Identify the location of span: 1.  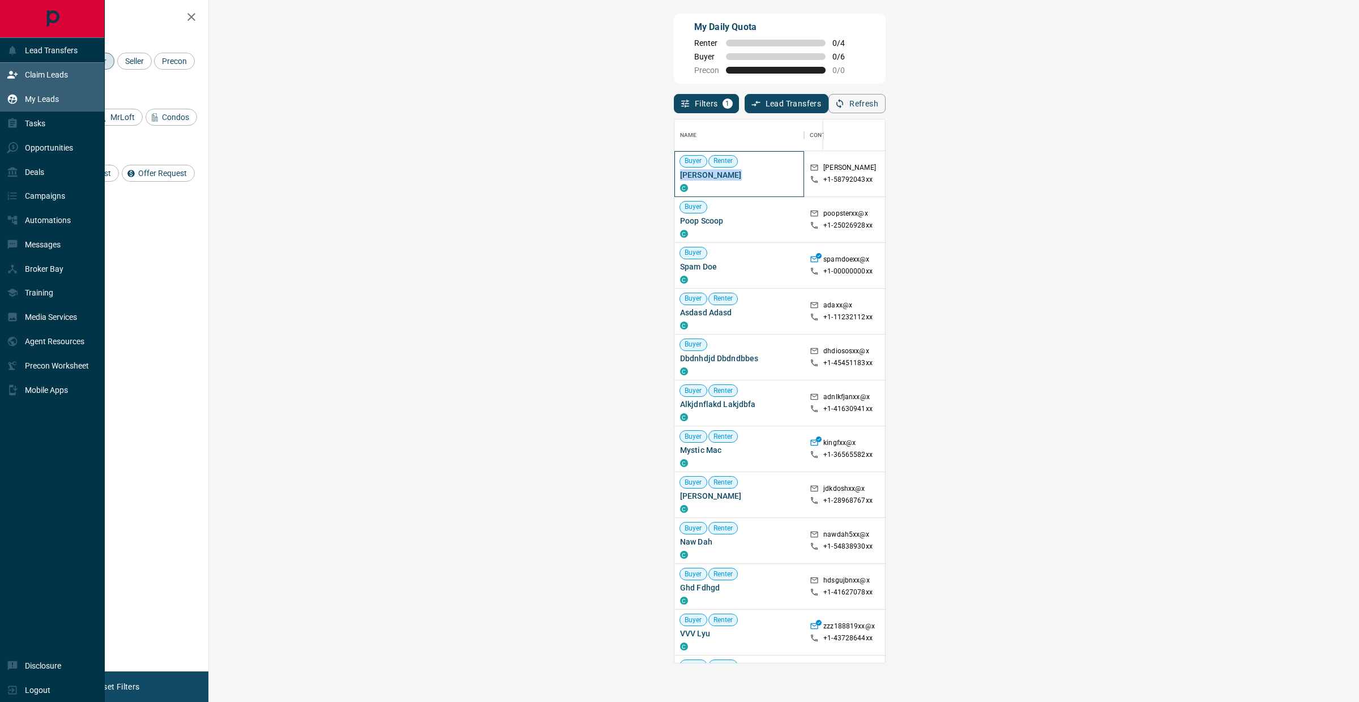
(728, 104).